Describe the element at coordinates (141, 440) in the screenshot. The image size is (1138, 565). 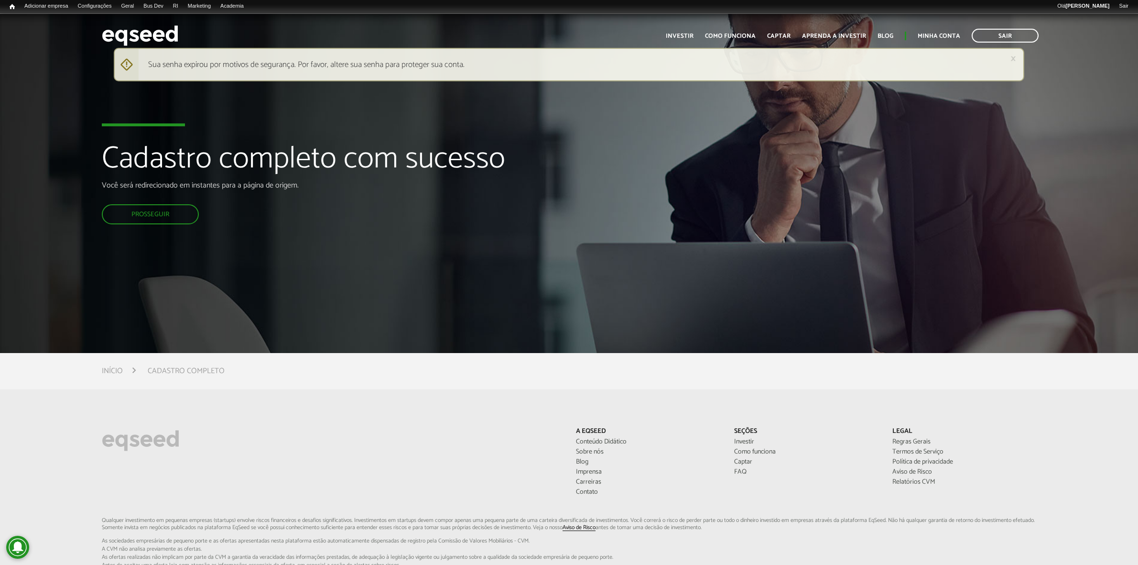
I see `img: EqSeed Logo` at that location.